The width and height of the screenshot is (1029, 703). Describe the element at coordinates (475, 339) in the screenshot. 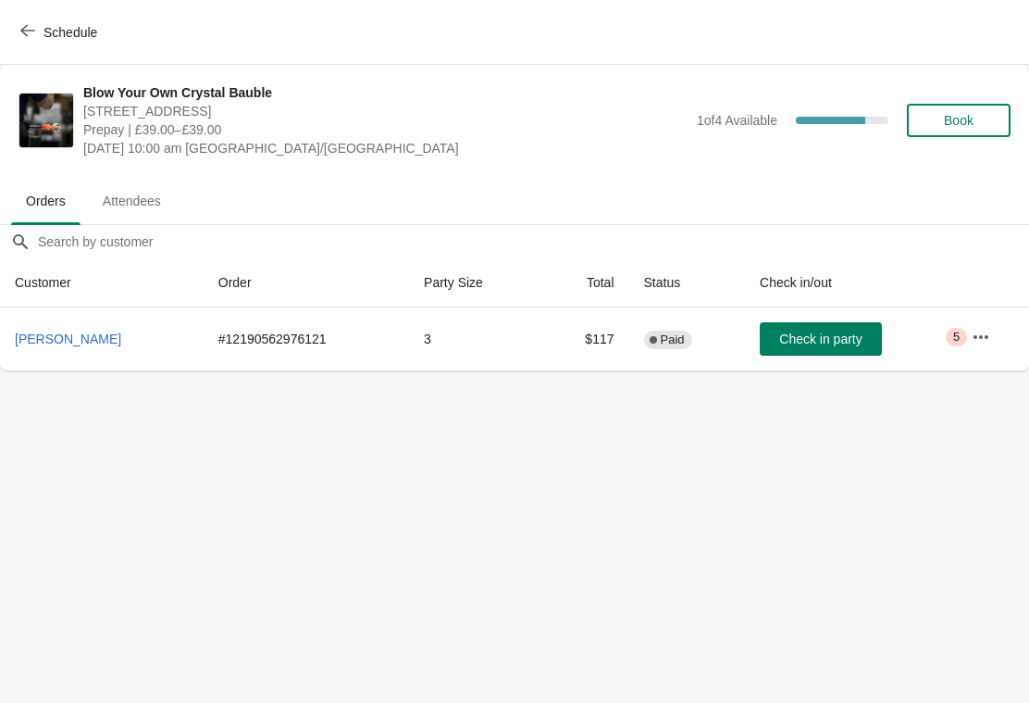

I see `td: 3` at that location.